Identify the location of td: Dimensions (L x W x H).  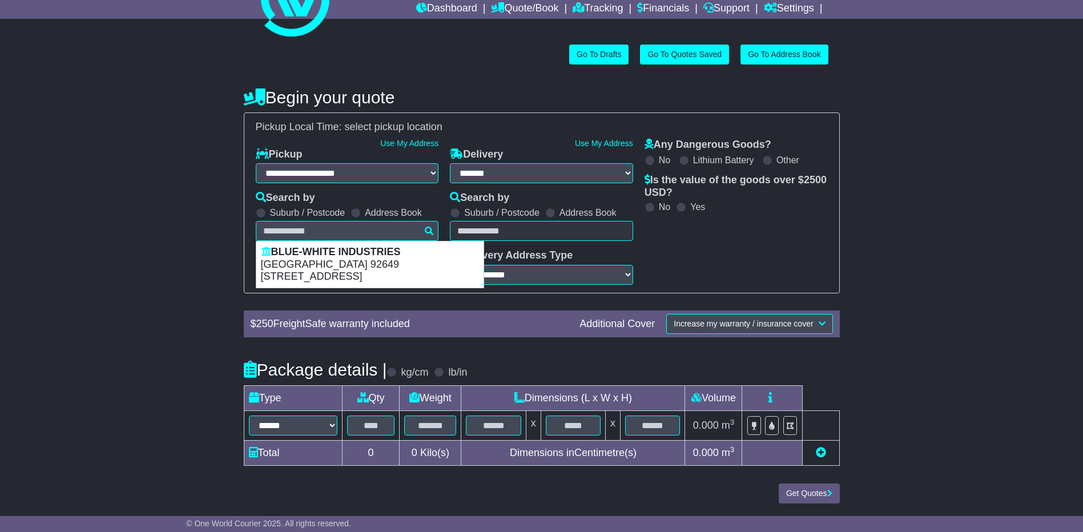
(573, 398).